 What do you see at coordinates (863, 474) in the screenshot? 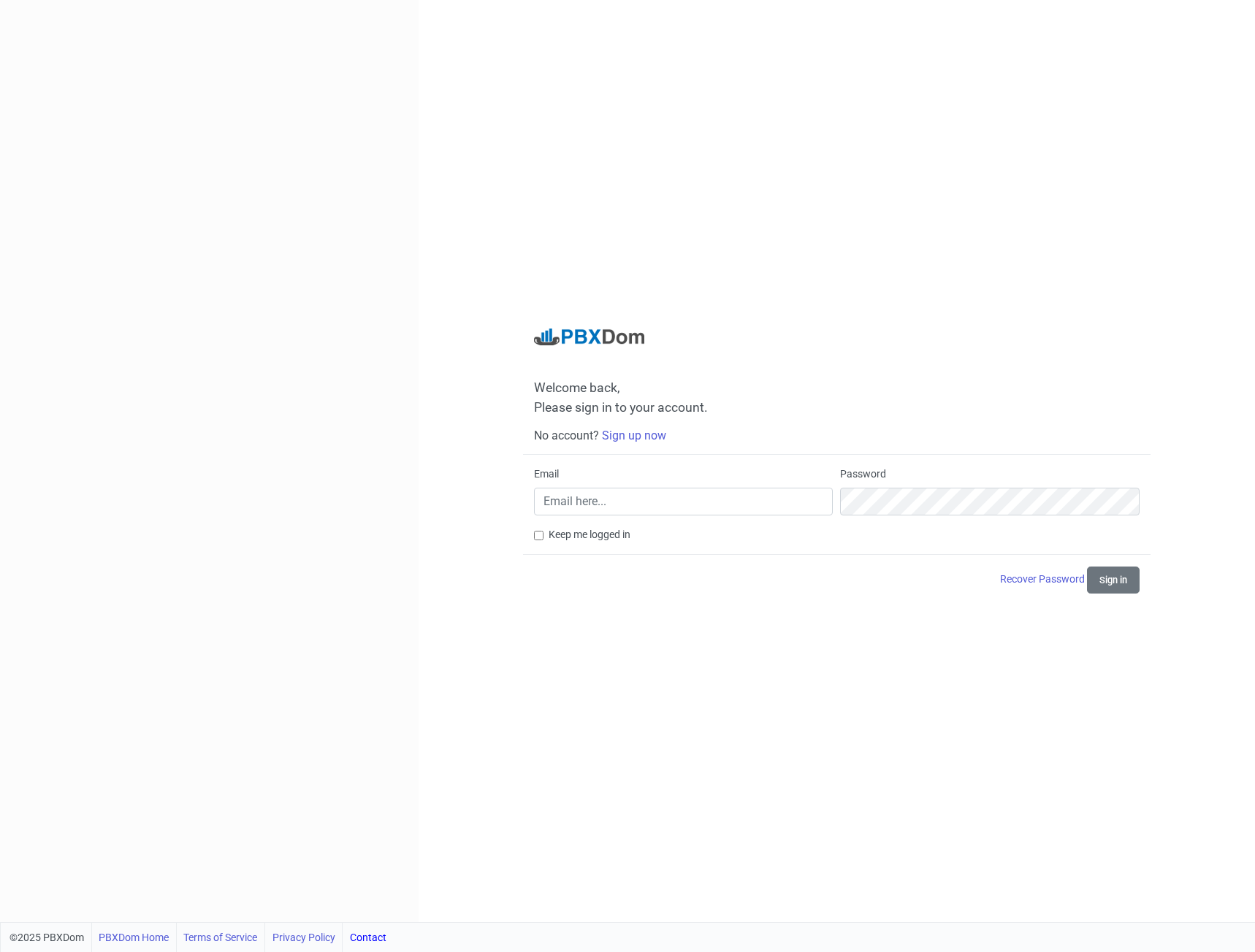
I see `label: Password` at bounding box center [863, 474].